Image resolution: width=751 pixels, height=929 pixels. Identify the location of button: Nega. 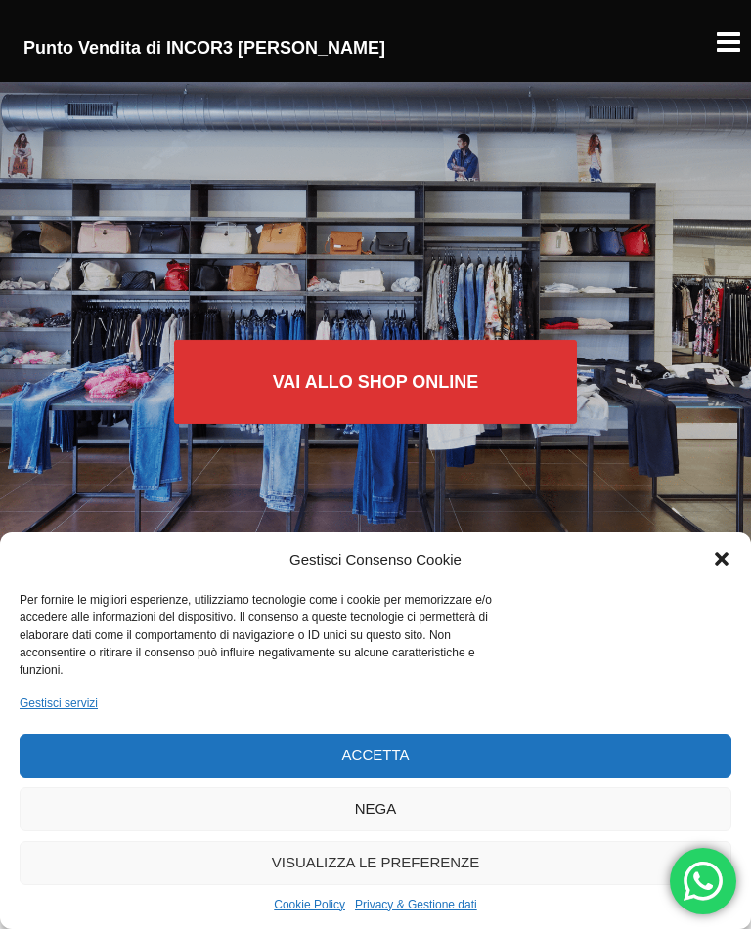
(375, 809).